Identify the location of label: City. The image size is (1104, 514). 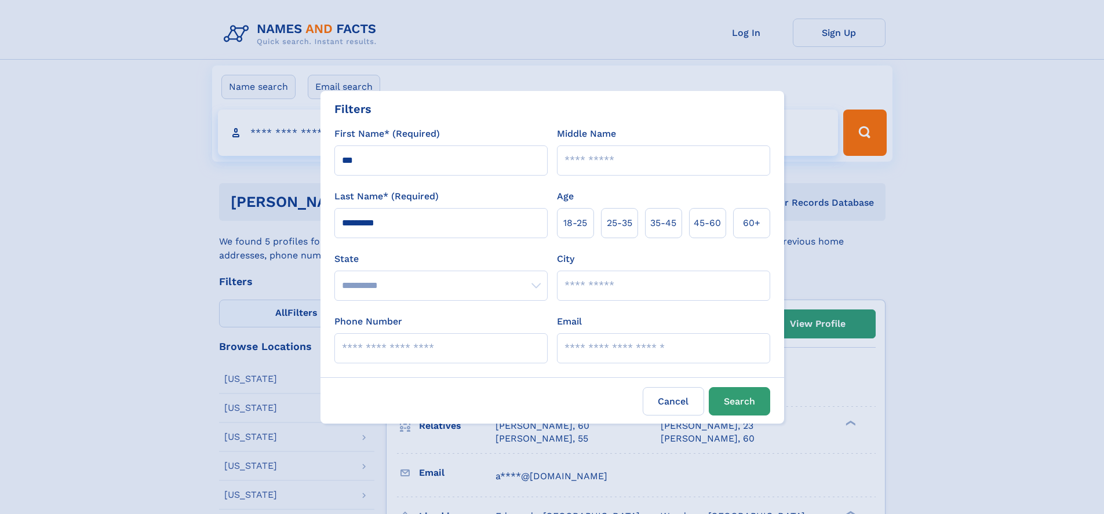
(565, 259).